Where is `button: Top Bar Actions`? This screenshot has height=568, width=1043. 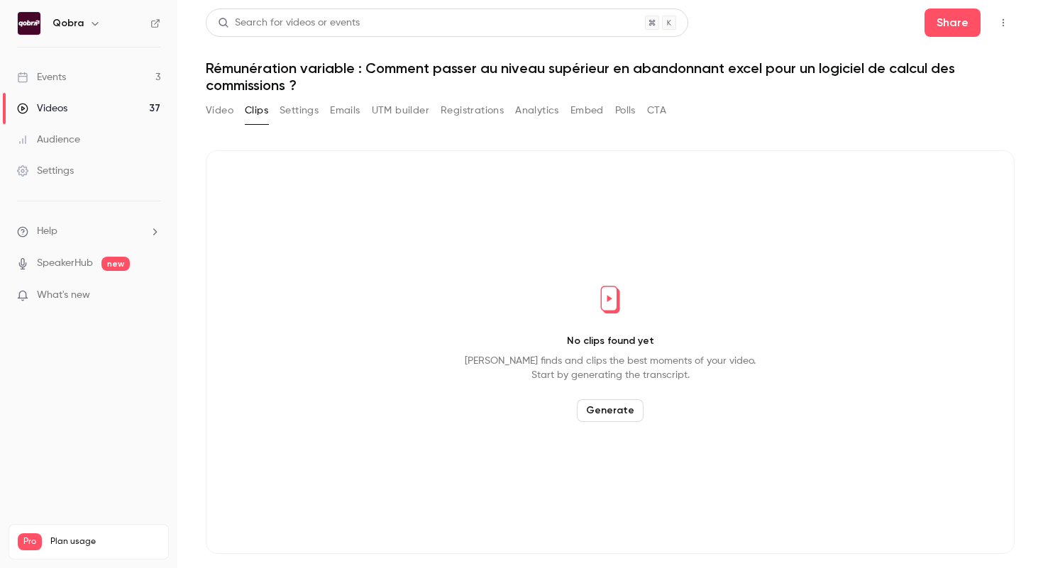 button: Top Bar Actions is located at coordinates (1003, 23).